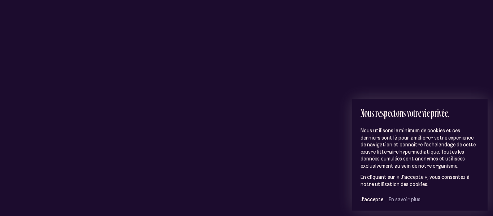  Describe the element at coordinates (420, 181) in the screenshot. I see `p: En cliquant sur « J'accepte », vous consentez à notre utilisation des cookies.` at that location.